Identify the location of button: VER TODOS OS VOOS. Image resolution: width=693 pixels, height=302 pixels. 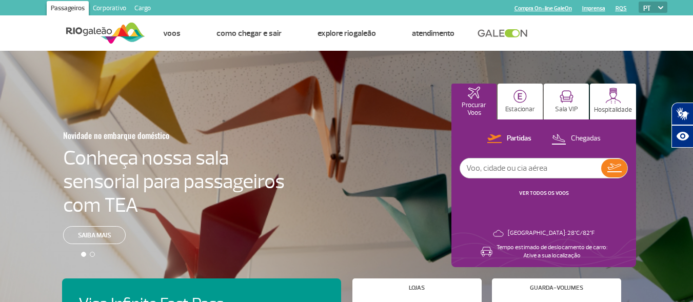
(544, 193).